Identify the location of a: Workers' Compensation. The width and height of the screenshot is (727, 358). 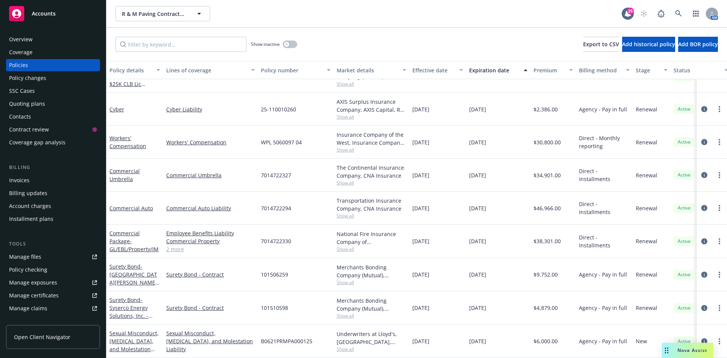
(210, 142).